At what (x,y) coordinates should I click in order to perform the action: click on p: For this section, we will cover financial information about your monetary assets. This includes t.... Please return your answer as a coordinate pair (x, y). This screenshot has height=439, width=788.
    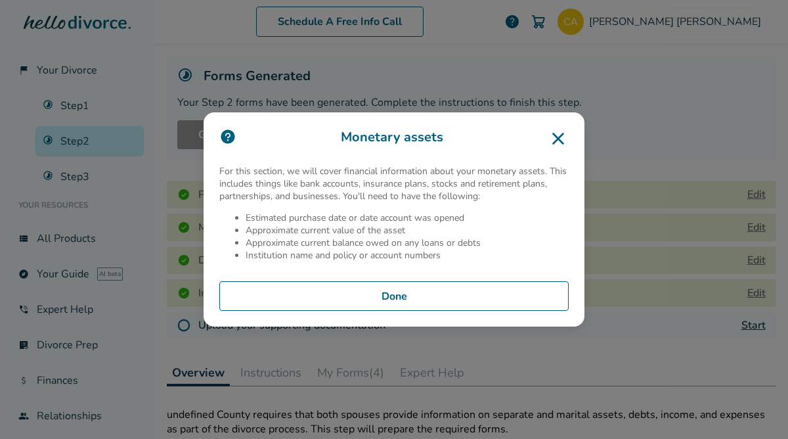
    Looking at the image, I should click on (394, 183).